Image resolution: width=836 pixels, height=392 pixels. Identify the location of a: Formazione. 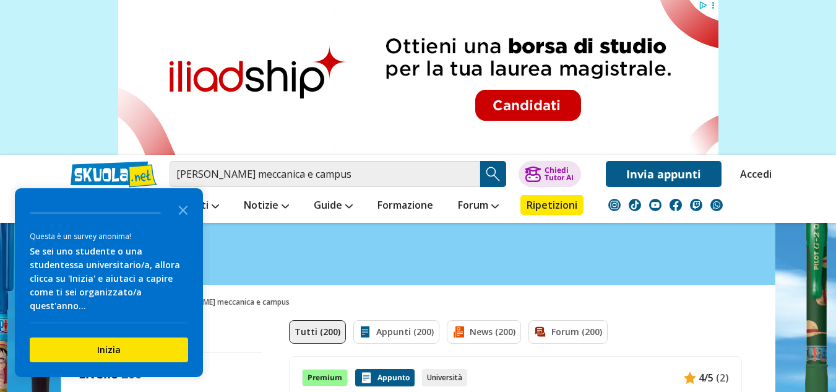
(405, 206).